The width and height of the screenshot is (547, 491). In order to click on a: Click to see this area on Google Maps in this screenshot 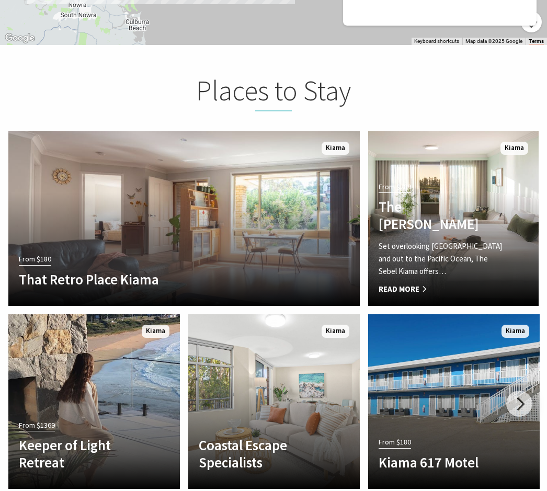, I will do `click(20, 38)`.